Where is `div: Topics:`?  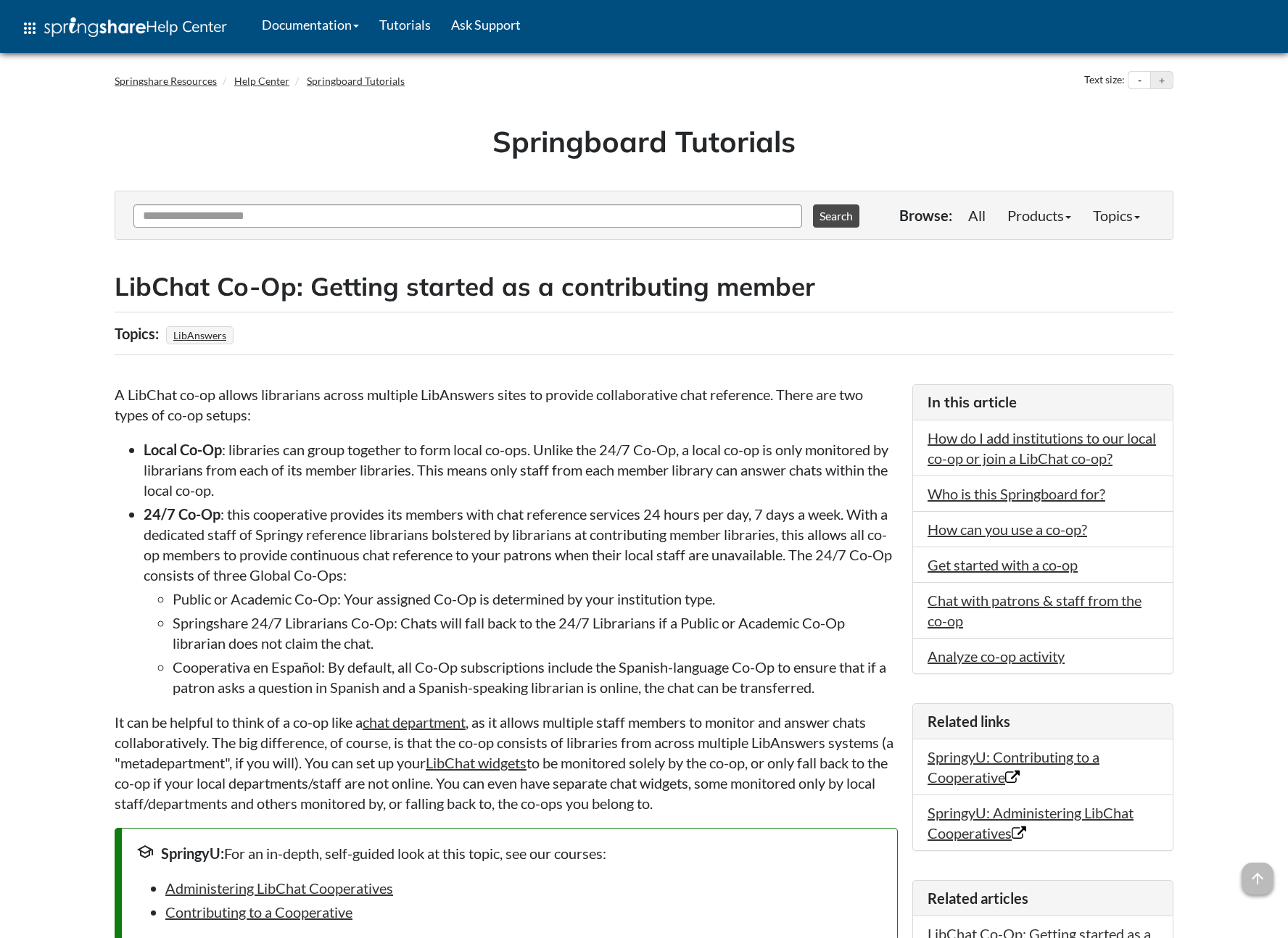 div: Topics: is located at coordinates (139, 334).